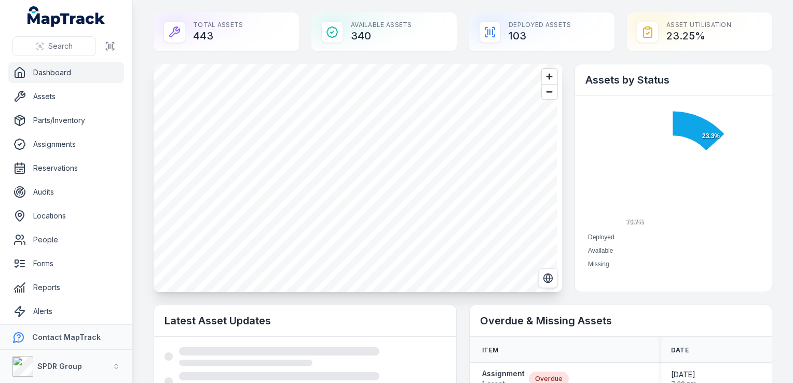 The height and width of the screenshot is (383, 793). I want to click on span: Available, so click(601, 251).